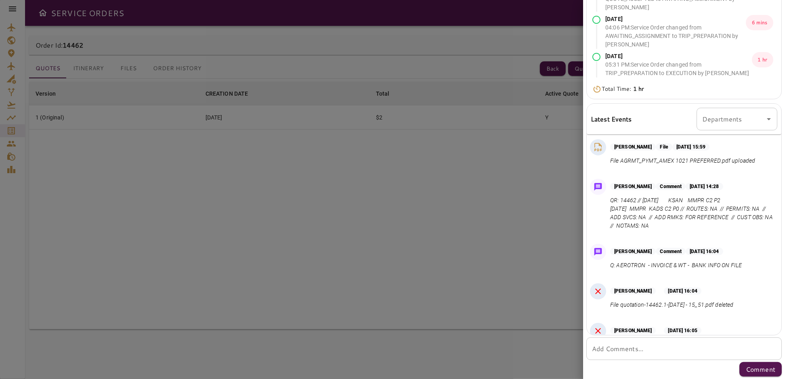 The height and width of the screenshot is (379, 785). I want to click on b: 1 hr, so click(639, 89).